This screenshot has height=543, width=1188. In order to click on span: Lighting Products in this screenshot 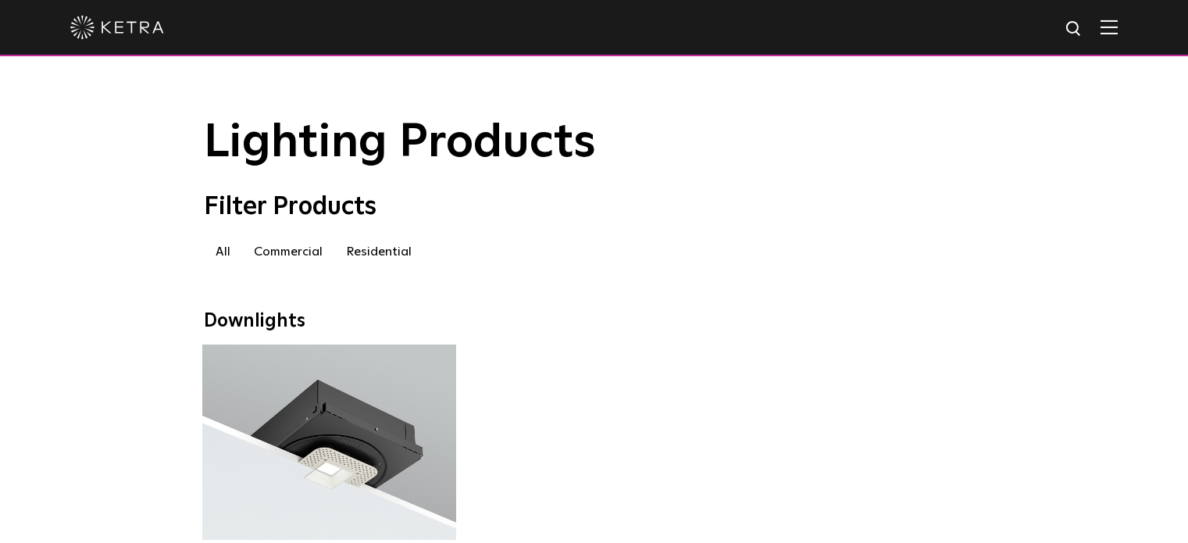, I will do `click(400, 143)`.